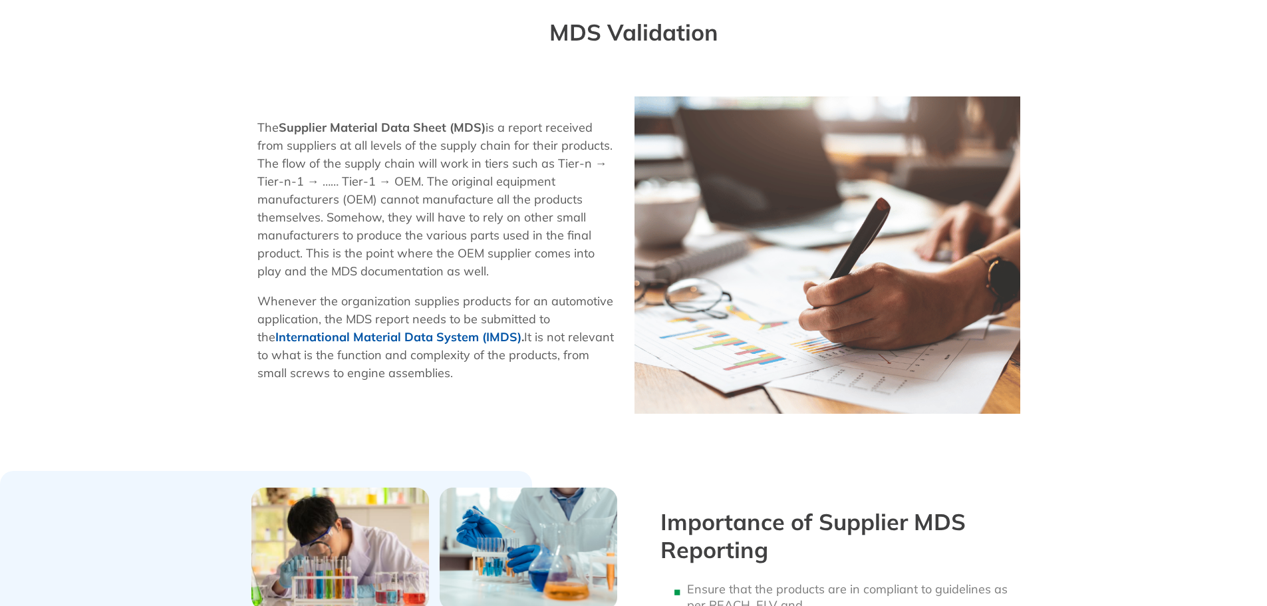  What do you see at coordinates (398, 336) in the screenshot?
I see `a: International Material Data System (IMDS)` at bounding box center [398, 336].